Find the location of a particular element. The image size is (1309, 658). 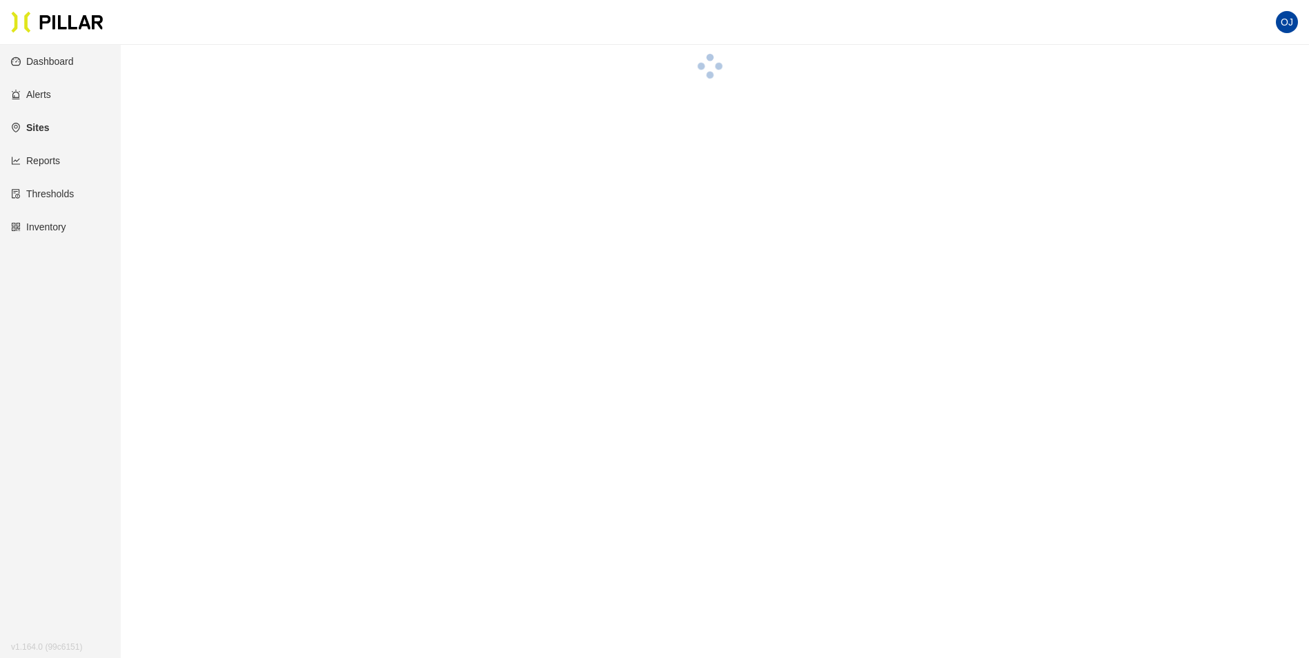

a: dashboardDashboard is located at coordinates (42, 61).